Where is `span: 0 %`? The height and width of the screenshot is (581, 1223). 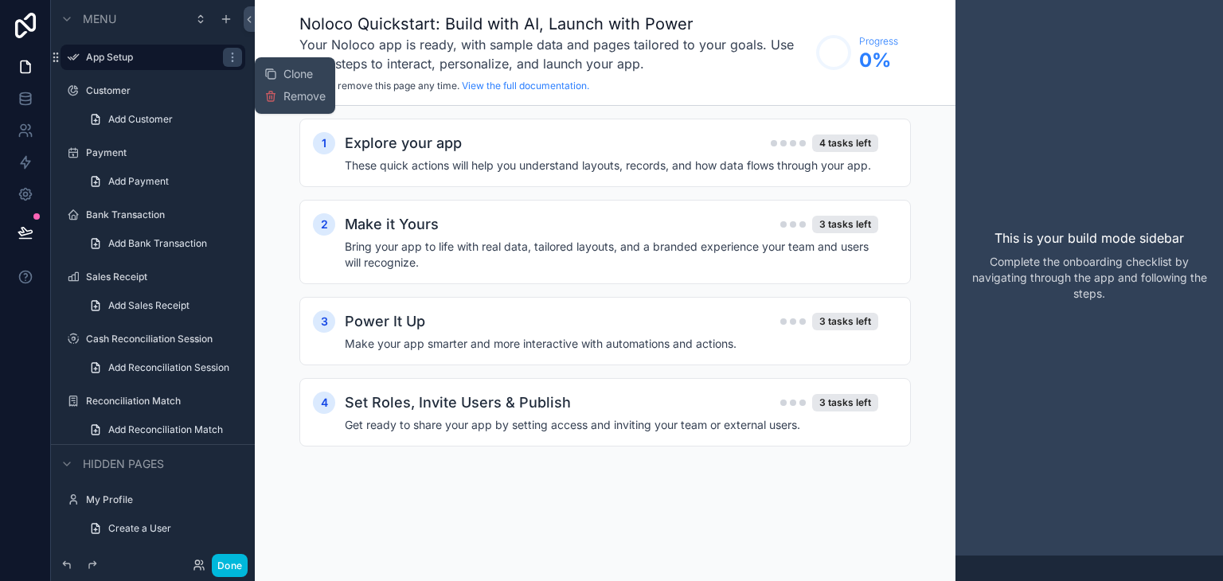
span: 0 % is located at coordinates (878, 61).